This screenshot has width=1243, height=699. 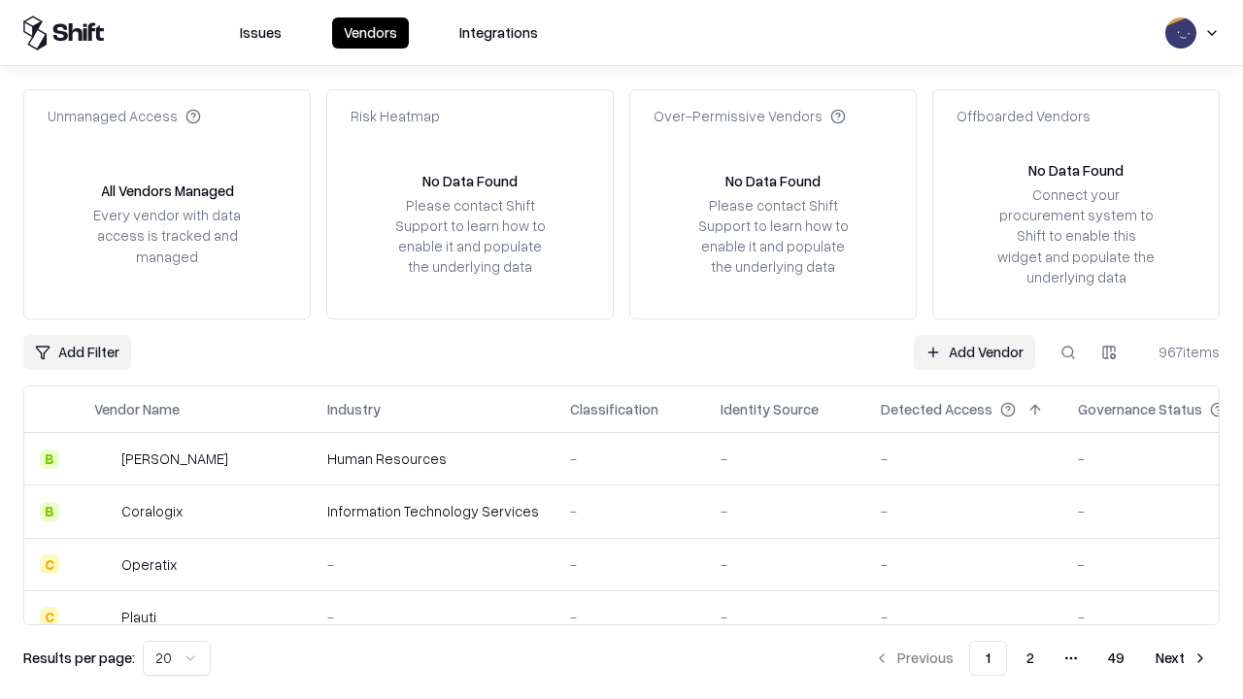 I want to click on button: Issues, so click(x=260, y=33).